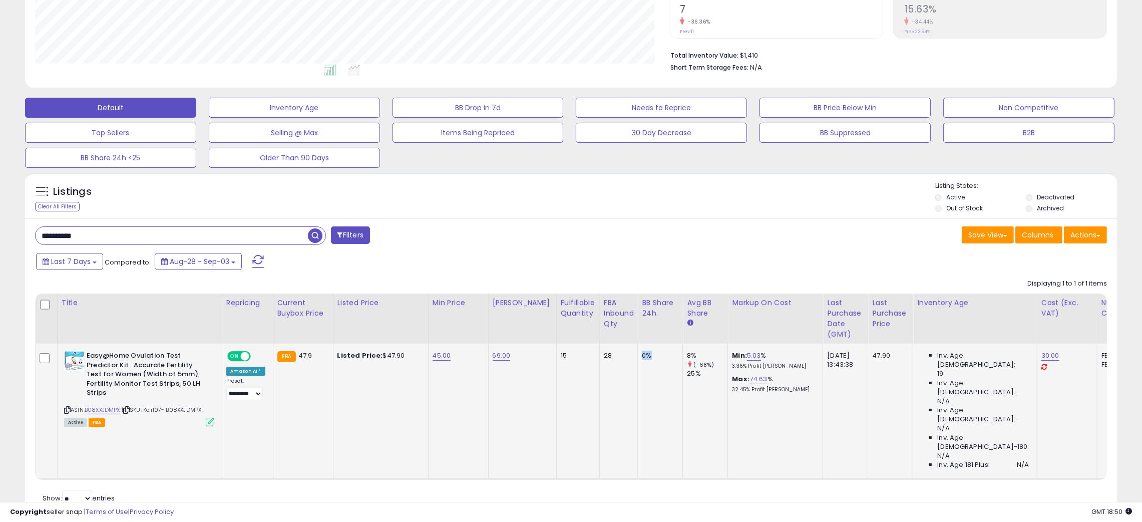 The image size is (1142, 522). What do you see at coordinates (660, 308) in the screenshot?
I see `div: BB Share 24h.` at bounding box center [660, 308].